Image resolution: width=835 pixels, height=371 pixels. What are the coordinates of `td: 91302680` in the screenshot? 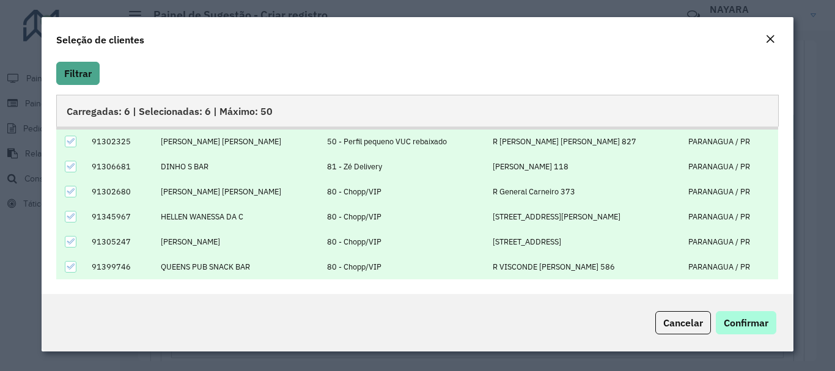 It's located at (120, 191).